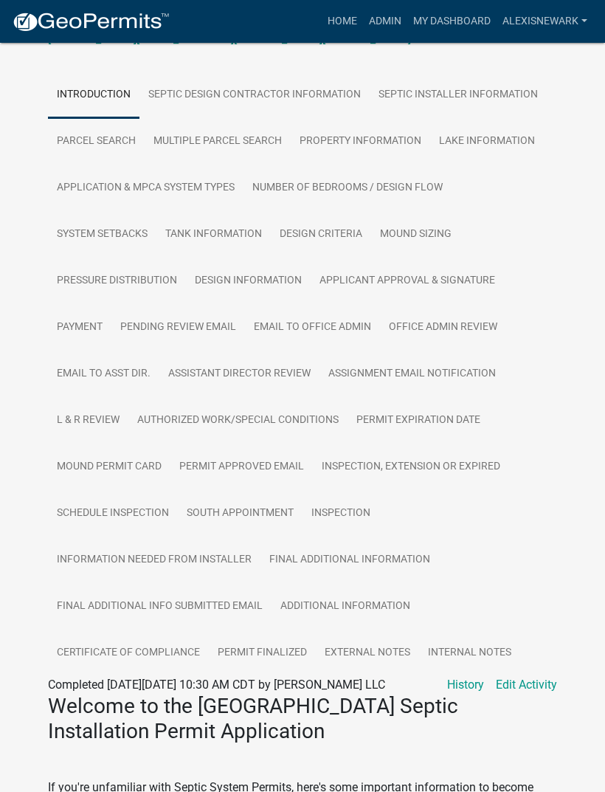 The image size is (605, 792). Describe the element at coordinates (113, 514) in the screenshot. I see `a: Schedule Inspection` at that location.